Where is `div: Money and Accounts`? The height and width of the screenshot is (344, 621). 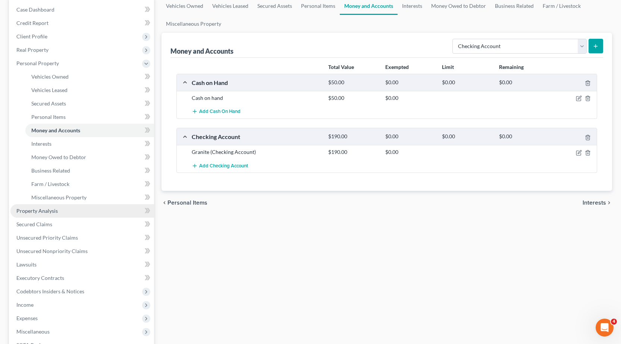
div: Money and Accounts is located at coordinates (202, 51).